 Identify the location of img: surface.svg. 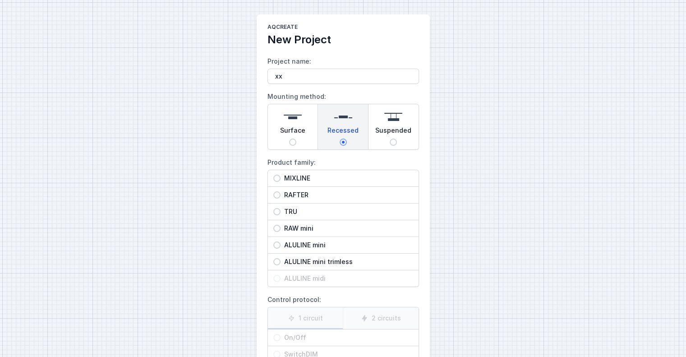
(293, 117).